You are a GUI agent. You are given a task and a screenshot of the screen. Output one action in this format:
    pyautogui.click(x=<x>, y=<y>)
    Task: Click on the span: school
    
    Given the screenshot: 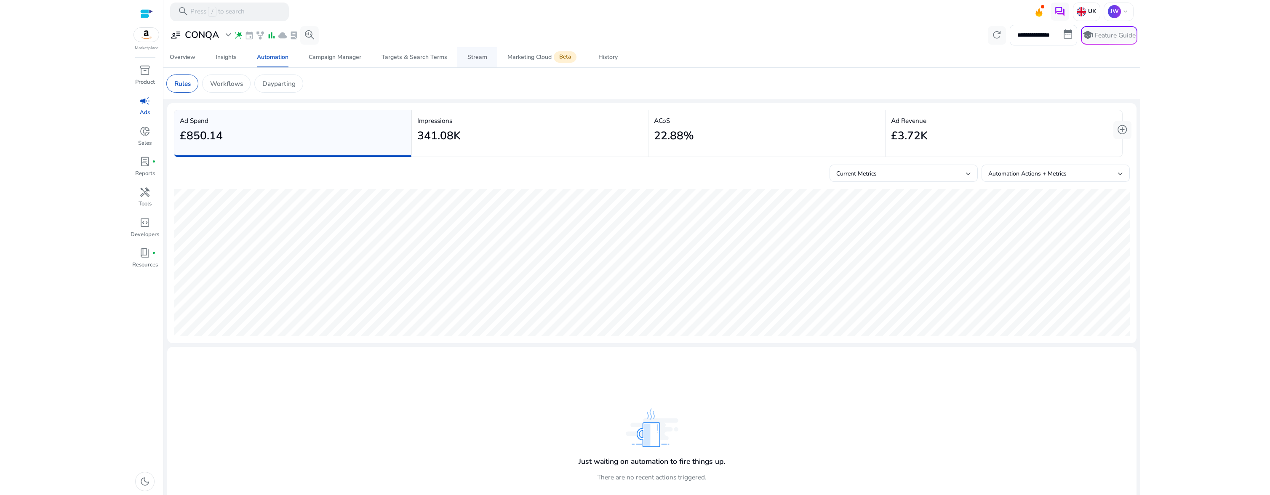 What is the action you would take?
    pyautogui.click(x=1087, y=35)
    